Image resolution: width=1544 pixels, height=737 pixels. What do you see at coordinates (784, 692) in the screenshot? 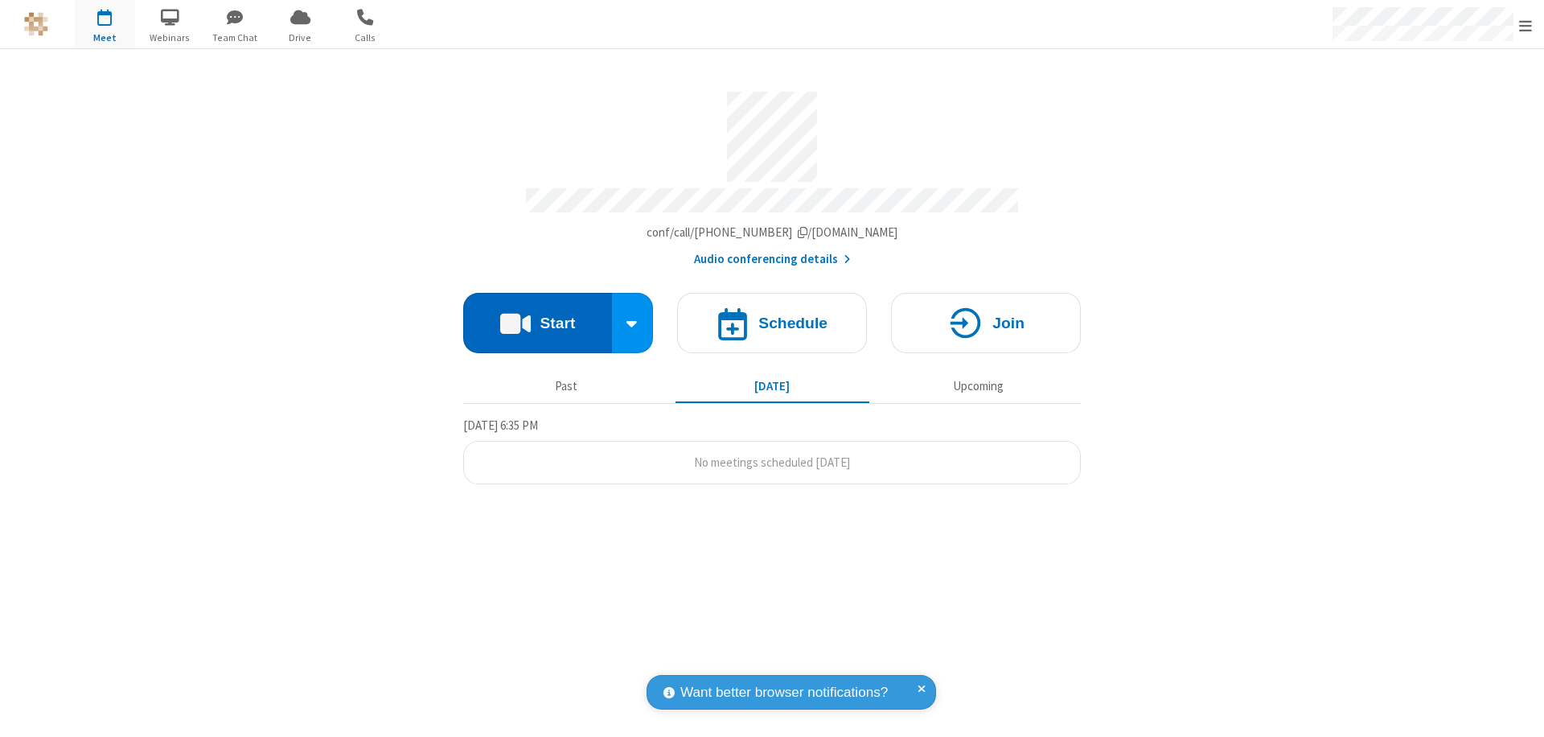
I see `span: Want better browser notifications?` at bounding box center [784, 692].